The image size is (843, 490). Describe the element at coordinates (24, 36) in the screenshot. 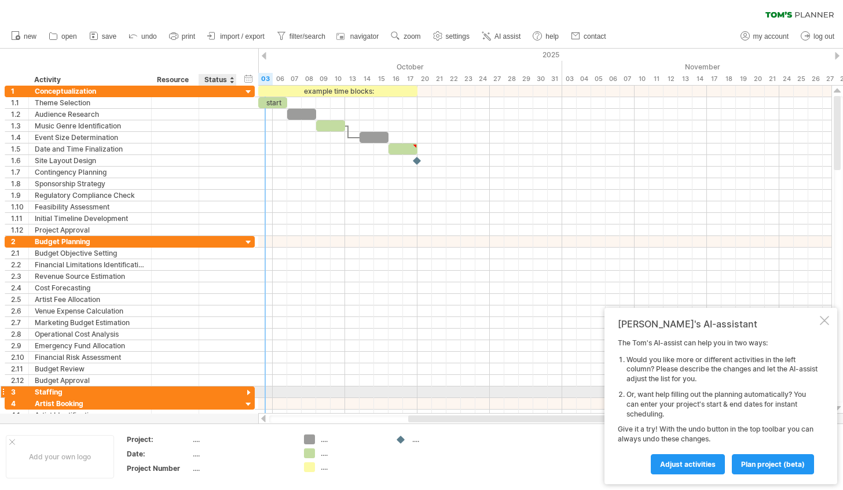

I see `a: new` at that location.